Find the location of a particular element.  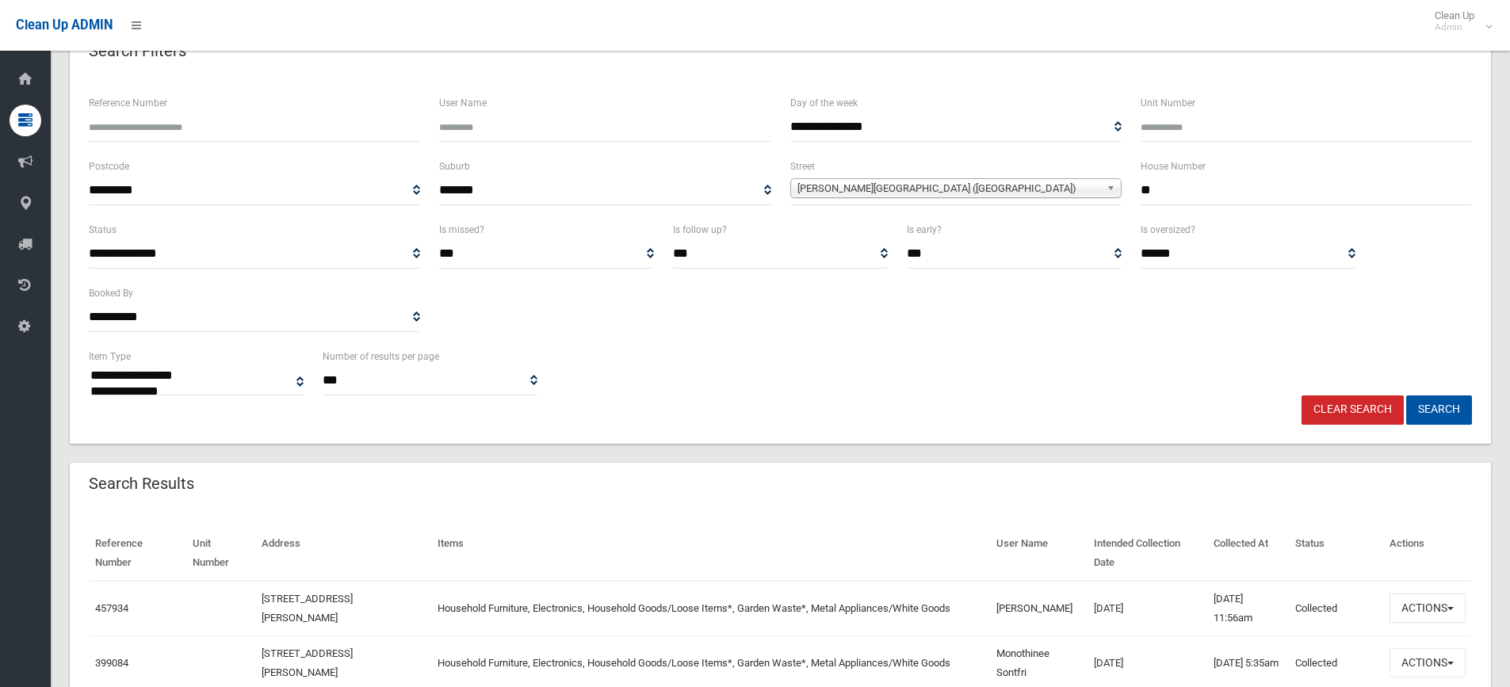

a: 399084 is located at coordinates (112, 663).